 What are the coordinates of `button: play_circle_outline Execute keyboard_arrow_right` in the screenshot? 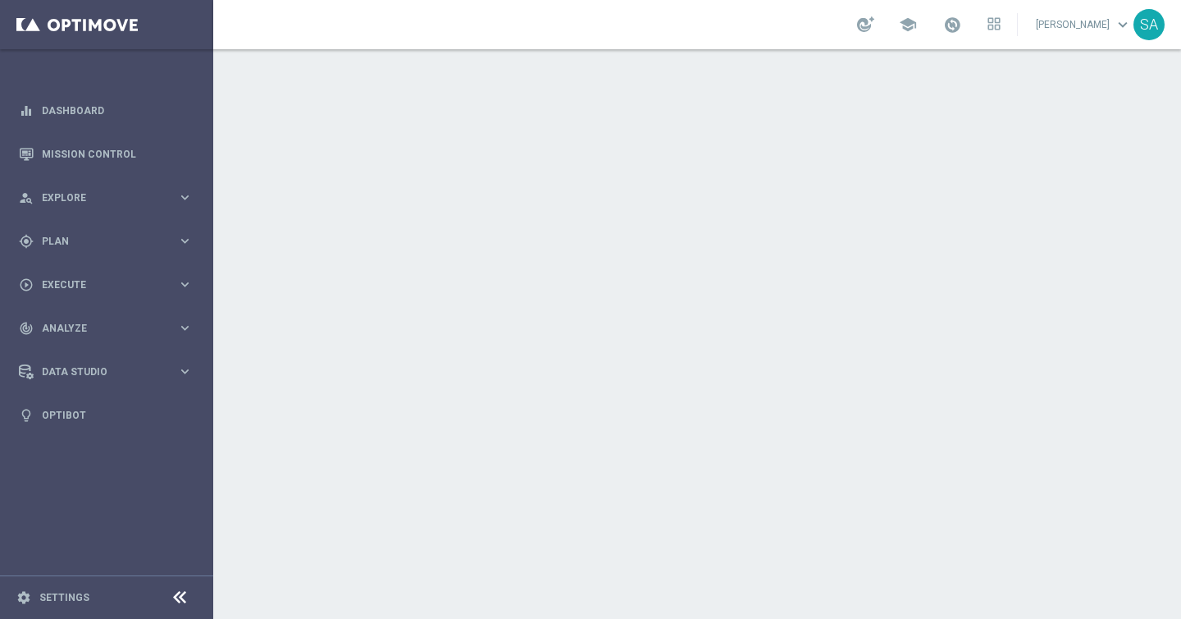 It's located at (106, 285).